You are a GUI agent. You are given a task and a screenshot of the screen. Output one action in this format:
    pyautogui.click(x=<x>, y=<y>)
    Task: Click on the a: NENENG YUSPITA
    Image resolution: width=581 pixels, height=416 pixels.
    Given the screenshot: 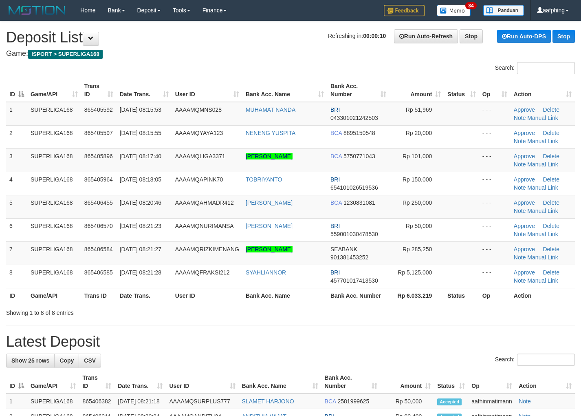 What is the action you would take?
    pyautogui.click(x=271, y=133)
    